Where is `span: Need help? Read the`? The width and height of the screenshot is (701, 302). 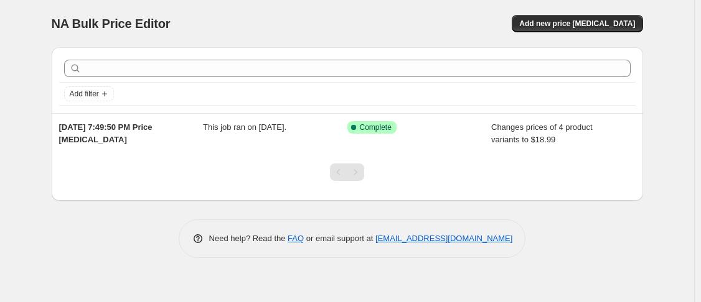
span: Need help? Read the is located at coordinates (248, 238).